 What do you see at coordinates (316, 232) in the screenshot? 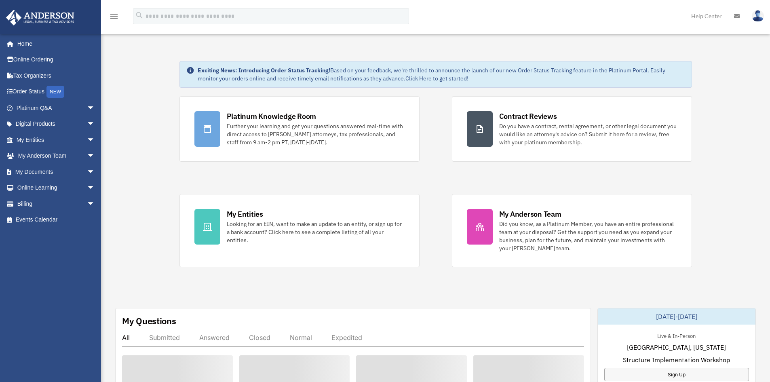
I see `div: Looking for an EIN, want to make an update to an entity, or sign up for a bank account? Click her...` at bounding box center [316, 232].